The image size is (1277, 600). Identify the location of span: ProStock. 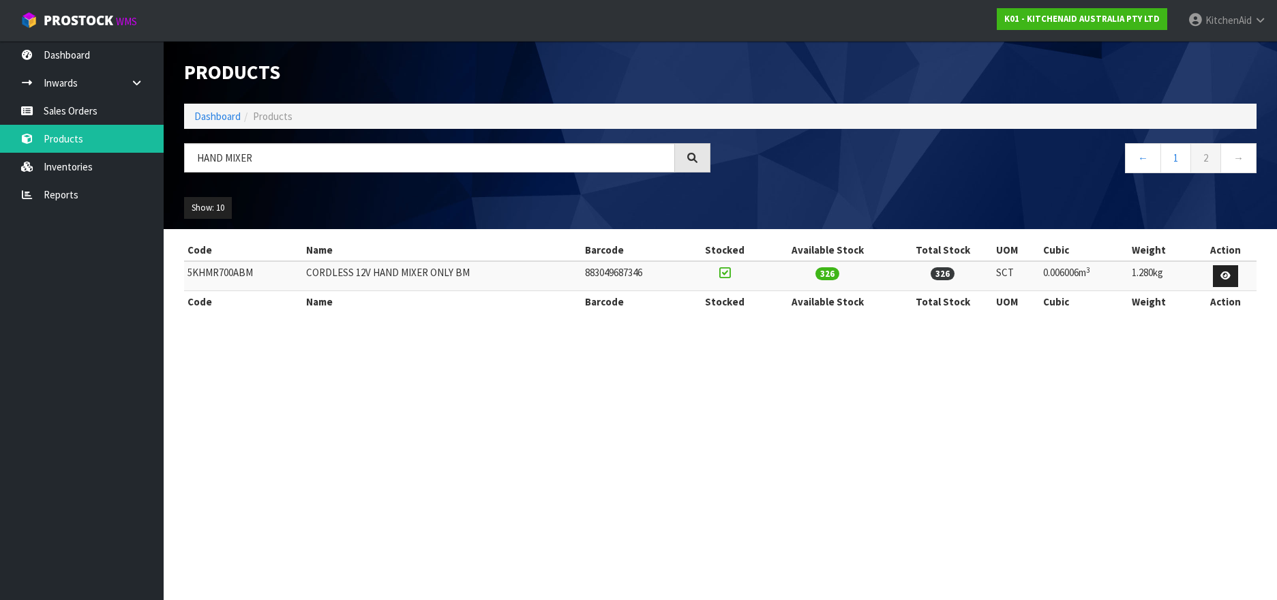
(78, 20).